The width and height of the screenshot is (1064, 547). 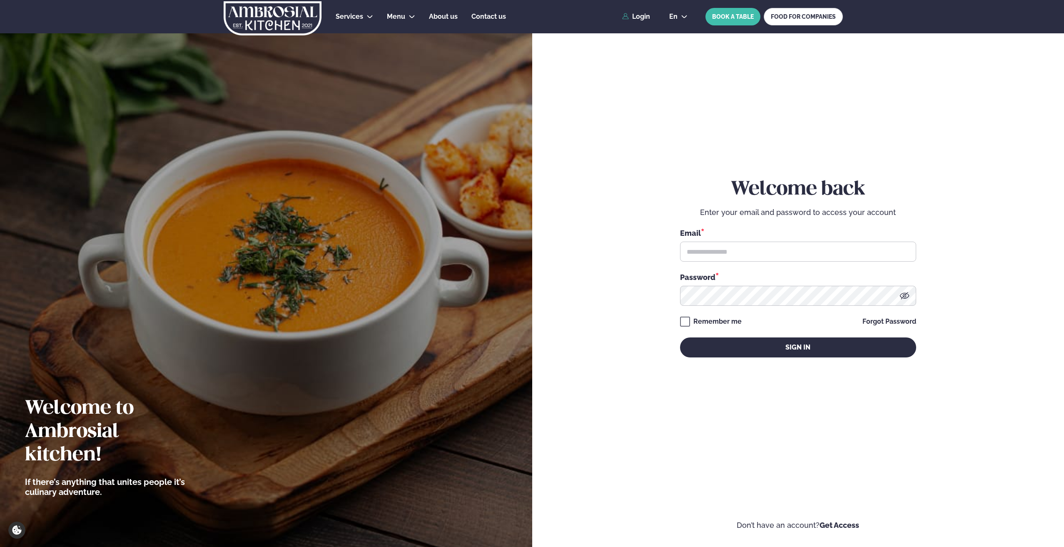 What do you see at coordinates (673, 17) in the screenshot?
I see `span: en` at bounding box center [673, 17].